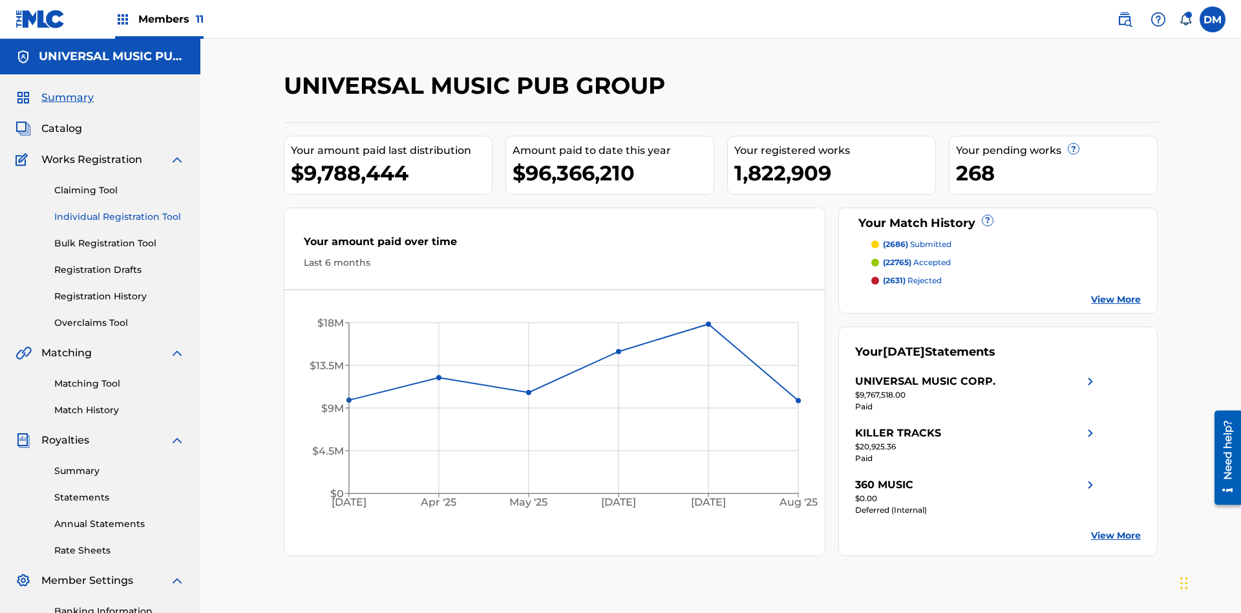  What do you see at coordinates (894, 280) in the screenshot?
I see `span: (2631)` at bounding box center [894, 280].